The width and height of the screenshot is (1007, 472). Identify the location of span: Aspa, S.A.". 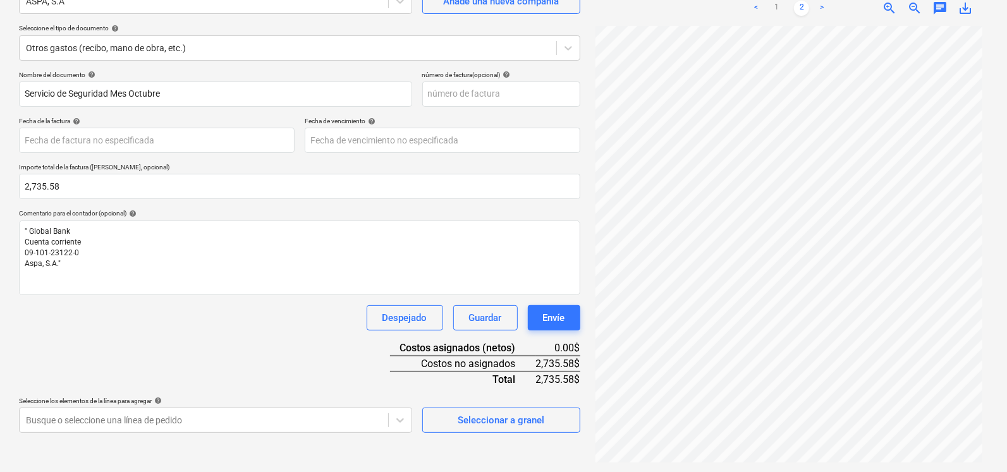
(42, 264).